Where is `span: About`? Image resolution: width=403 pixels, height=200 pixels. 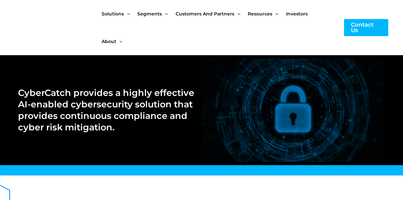
span: About is located at coordinates (109, 41).